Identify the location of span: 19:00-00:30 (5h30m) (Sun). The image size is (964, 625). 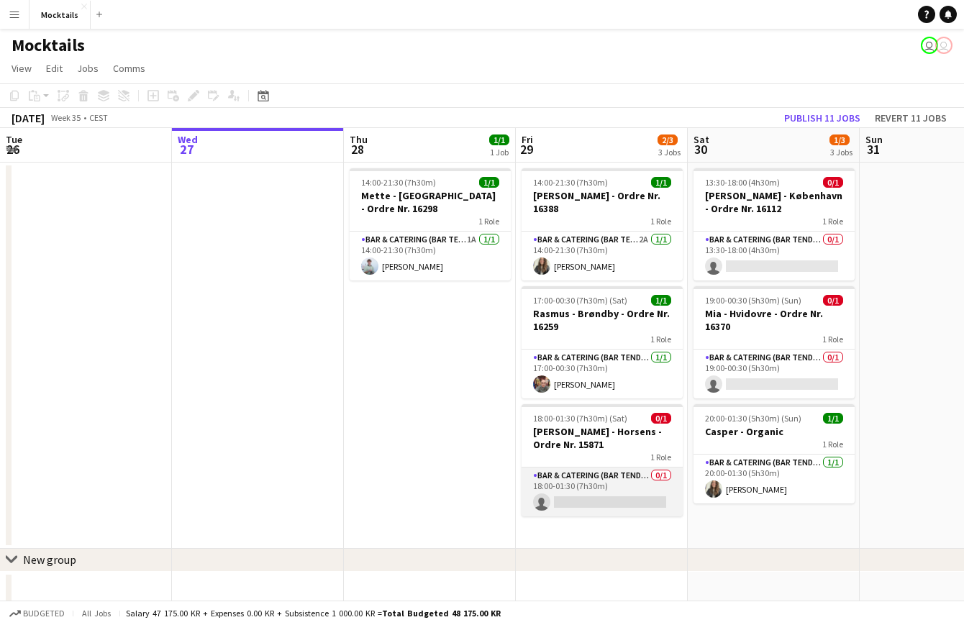
(754, 300).